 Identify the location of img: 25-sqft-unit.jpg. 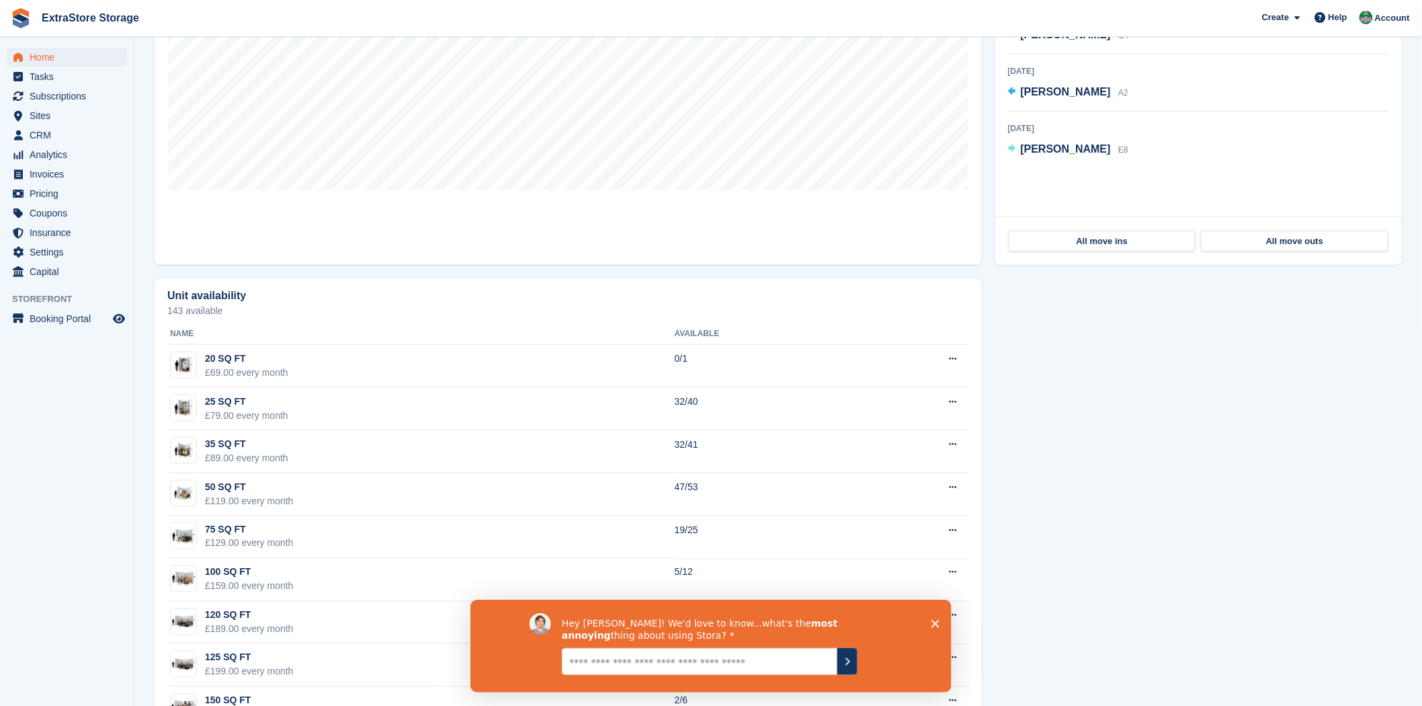
(183, 407).